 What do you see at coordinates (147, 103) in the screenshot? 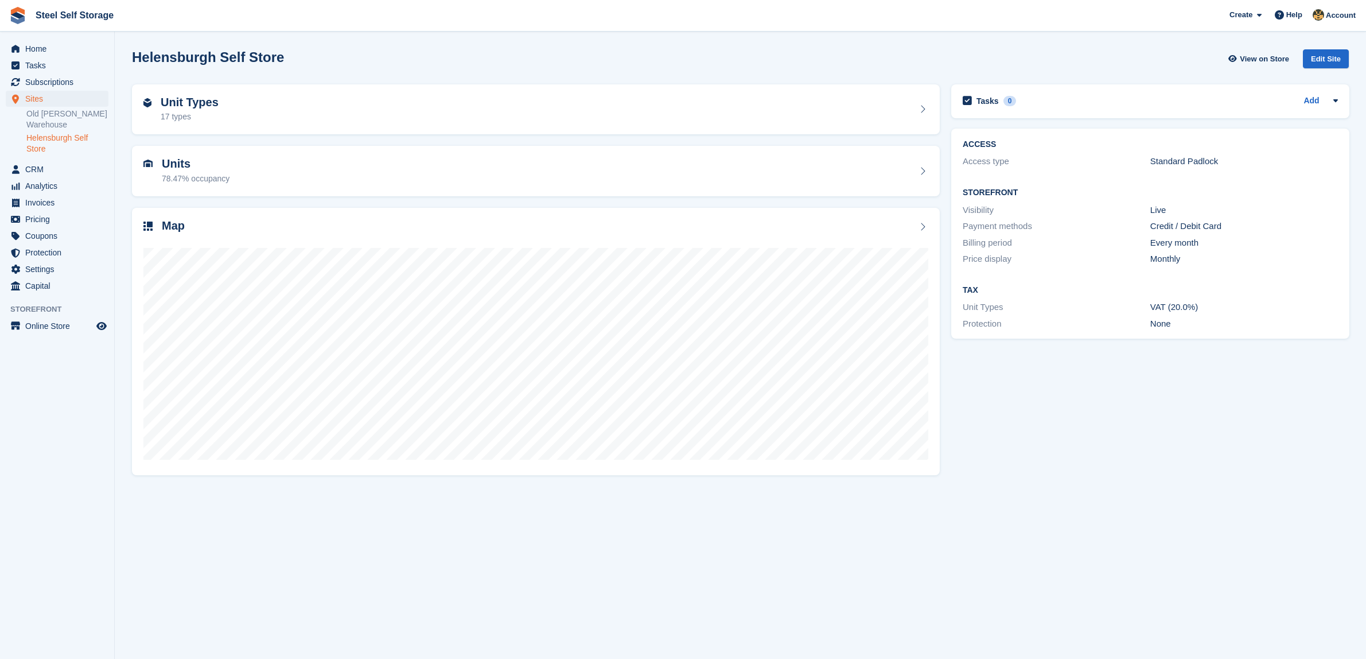
I see `img: unit-type-icn-2b2737a686de81e16bb02015468b77c625bbabd49415b5ef34ead5e3b44a266d.svg` at bounding box center [147, 103].